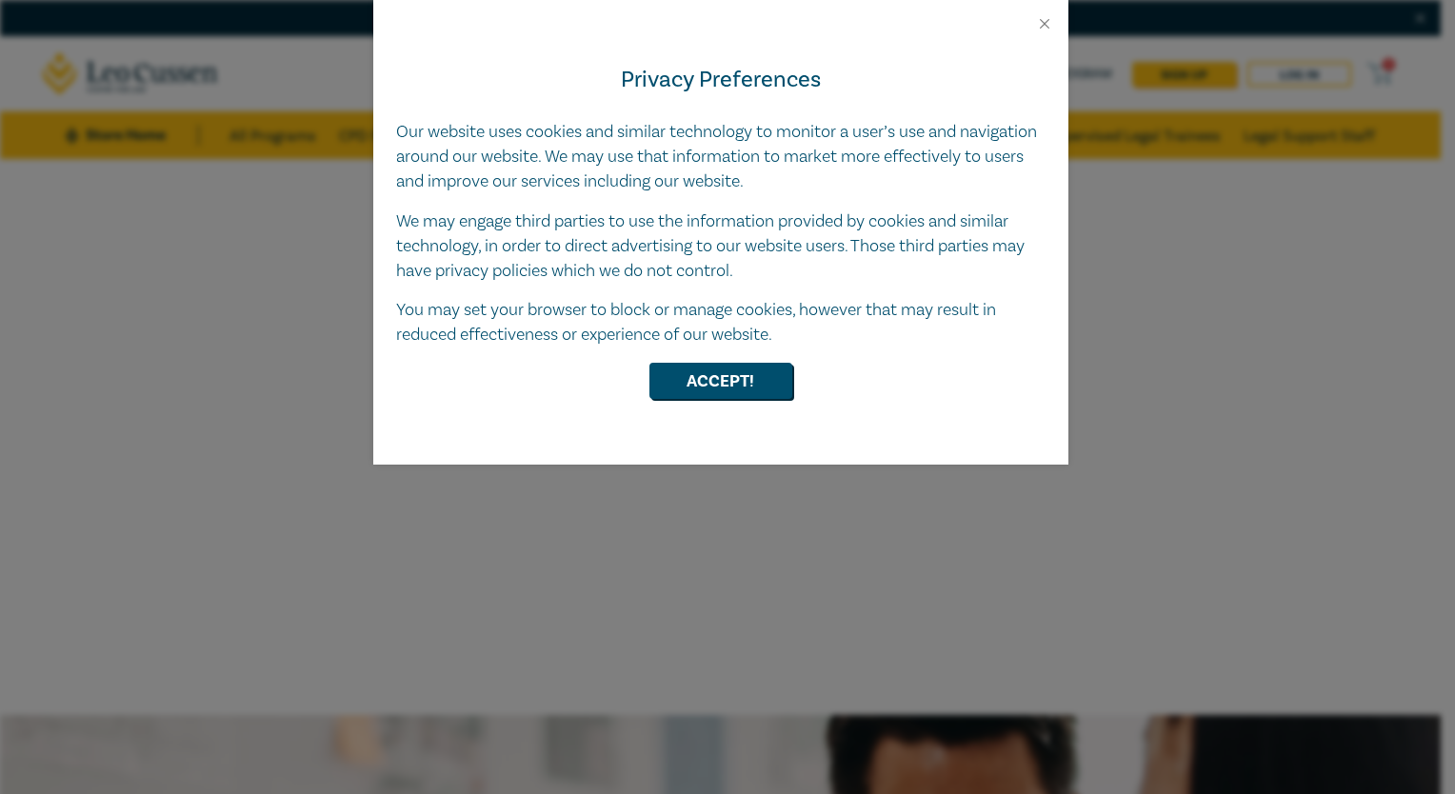 The height and width of the screenshot is (794, 1455). Describe the element at coordinates (721, 80) in the screenshot. I see `h4: Privacy Preferences` at that location.